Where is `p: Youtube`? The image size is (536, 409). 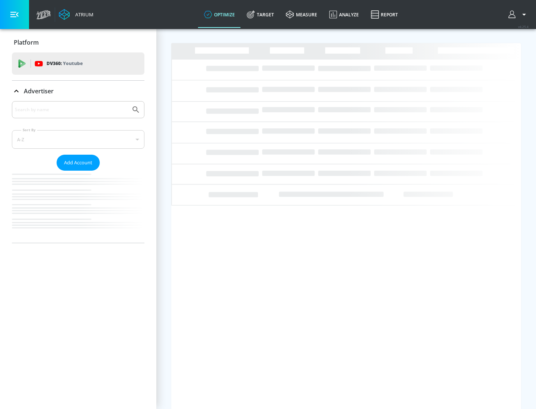
p: Youtube is located at coordinates (73, 63).